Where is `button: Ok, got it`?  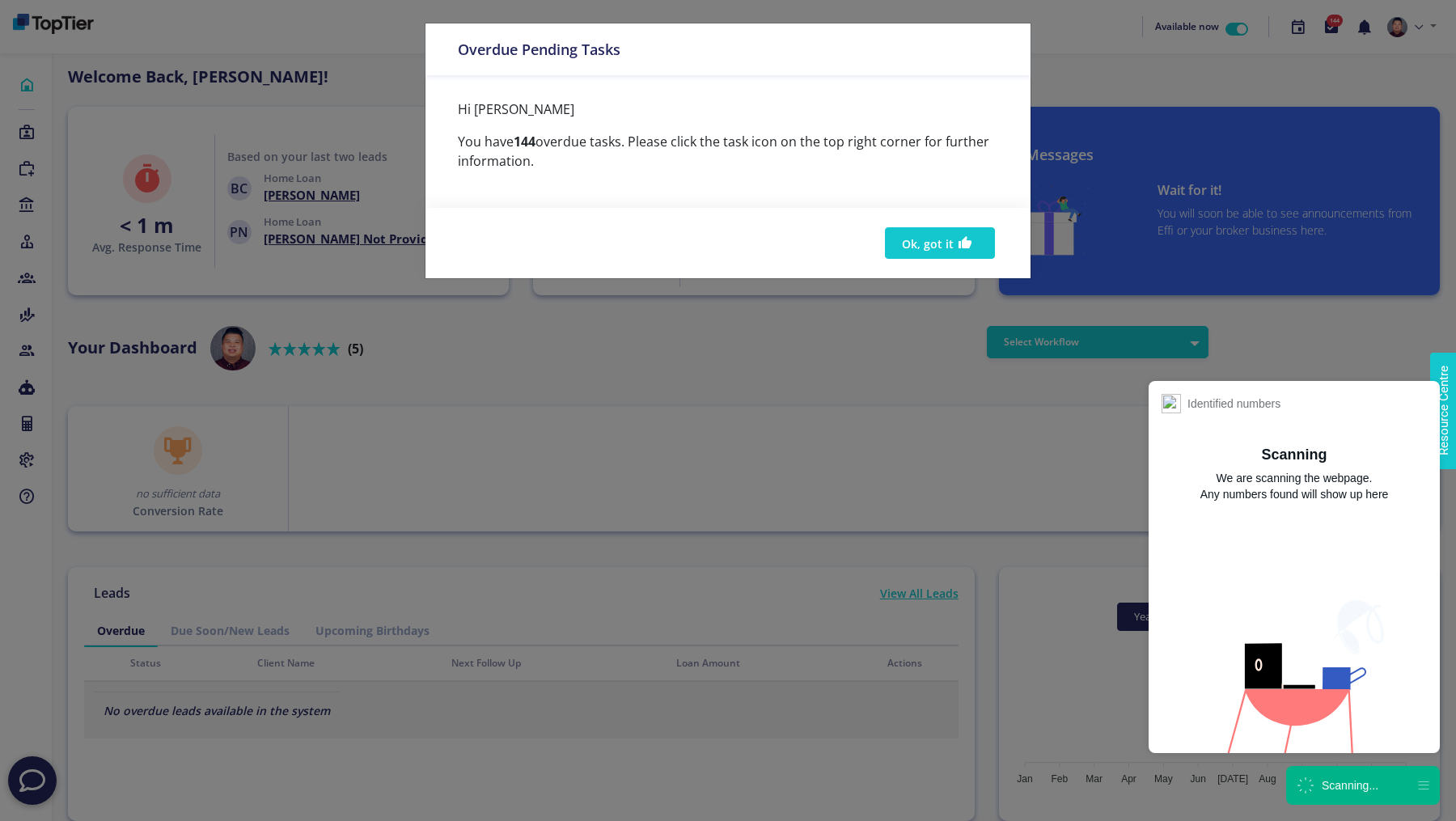
button: Ok, got it is located at coordinates (939, 242).